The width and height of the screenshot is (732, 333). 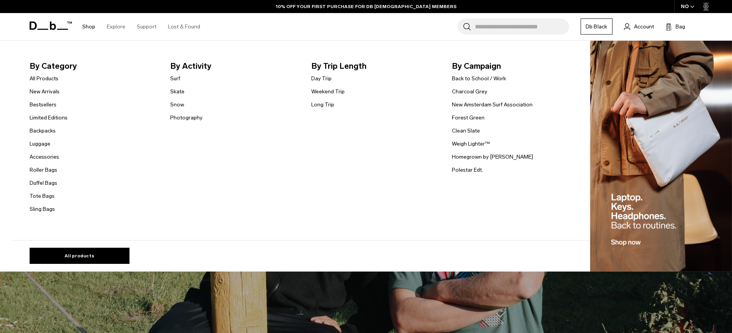 I want to click on a: Limited Editions, so click(x=48, y=118).